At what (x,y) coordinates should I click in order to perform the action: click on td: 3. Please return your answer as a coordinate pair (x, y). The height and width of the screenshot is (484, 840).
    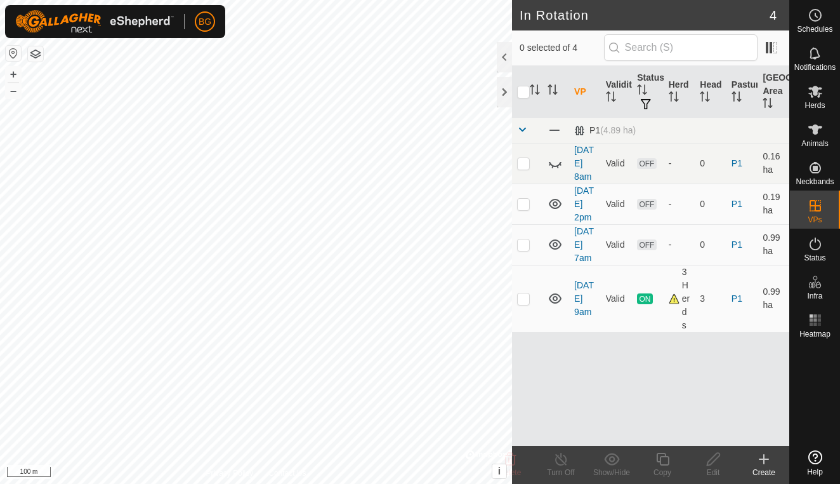
    Looking at the image, I should click on (711, 298).